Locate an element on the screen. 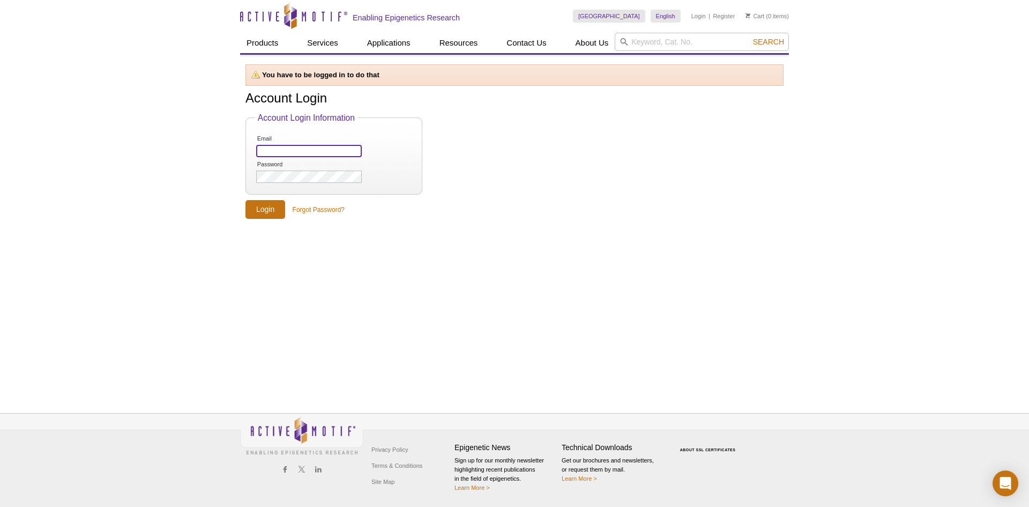  a: Site Map is located at coordinates (383, 481).